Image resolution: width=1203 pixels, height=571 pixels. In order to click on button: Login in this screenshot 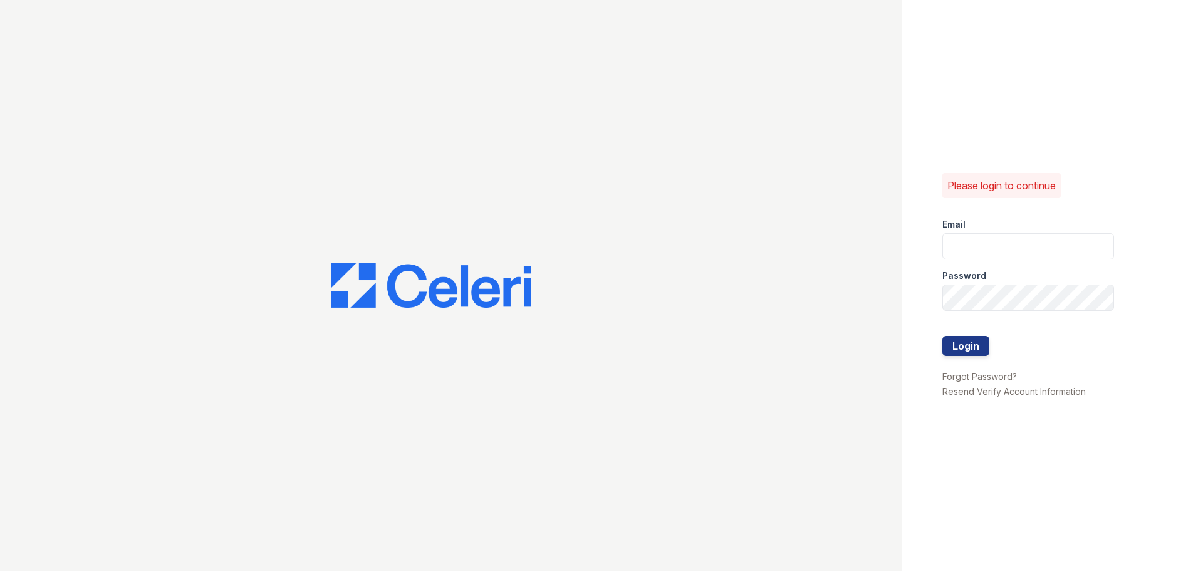, I will do `click(965, 346)`.